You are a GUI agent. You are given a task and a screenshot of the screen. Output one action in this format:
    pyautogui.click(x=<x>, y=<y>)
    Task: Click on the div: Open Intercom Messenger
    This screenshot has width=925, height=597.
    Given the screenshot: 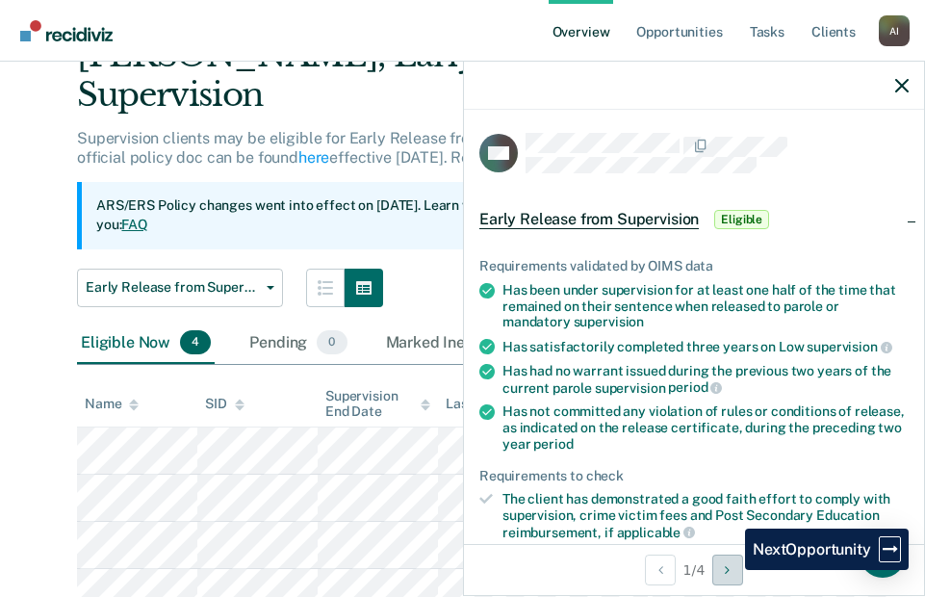 What is the action you would take?
    pyautogui.click(x=883, y=555)
    